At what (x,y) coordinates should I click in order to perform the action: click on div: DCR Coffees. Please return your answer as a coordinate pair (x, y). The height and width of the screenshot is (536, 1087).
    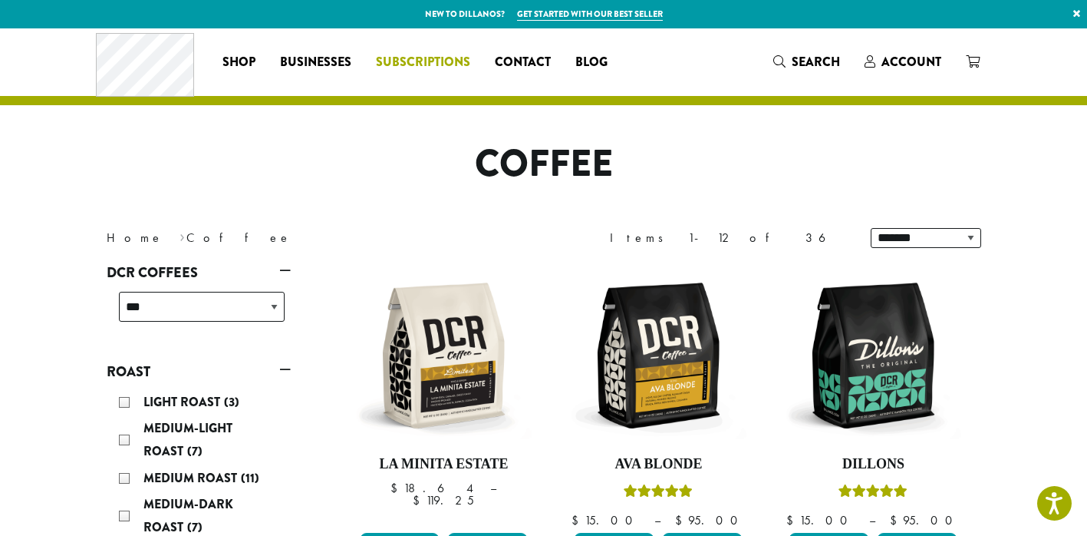
    Looking at the image, I should click on (199, 312).